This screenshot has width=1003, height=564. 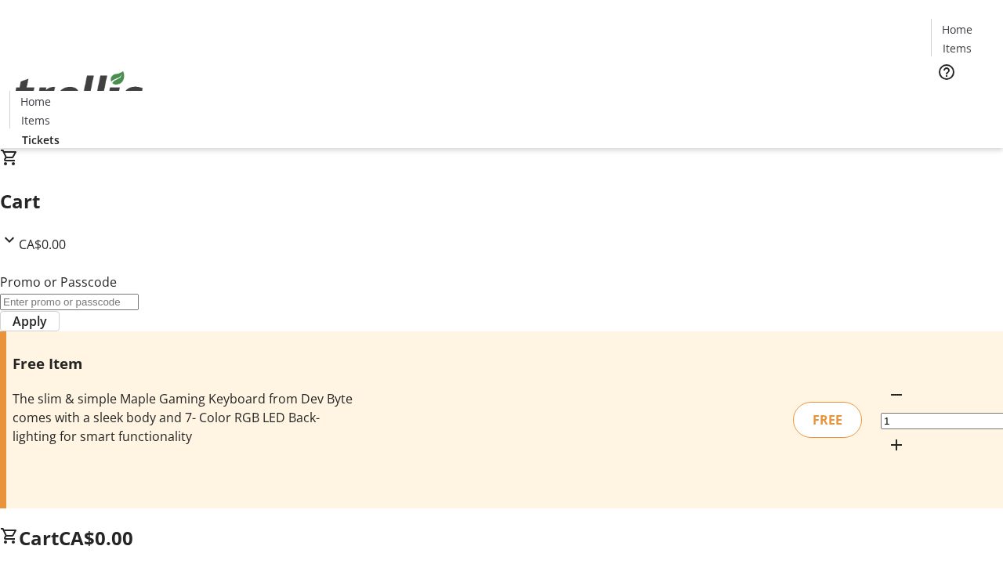 I want to click on img: Orient E2E Organization oLZarfd70T's Logo, so click(x=79, y=93).